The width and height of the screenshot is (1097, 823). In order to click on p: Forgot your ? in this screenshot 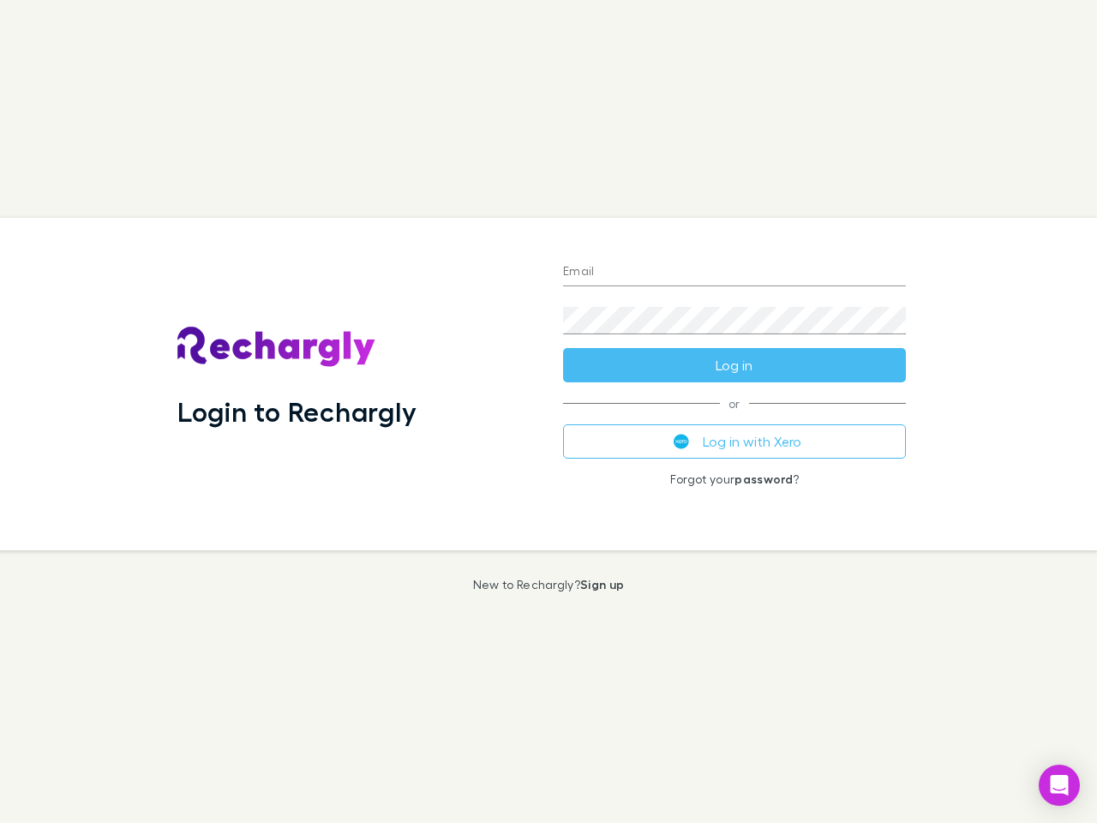, I will do `click(735, 479)`.